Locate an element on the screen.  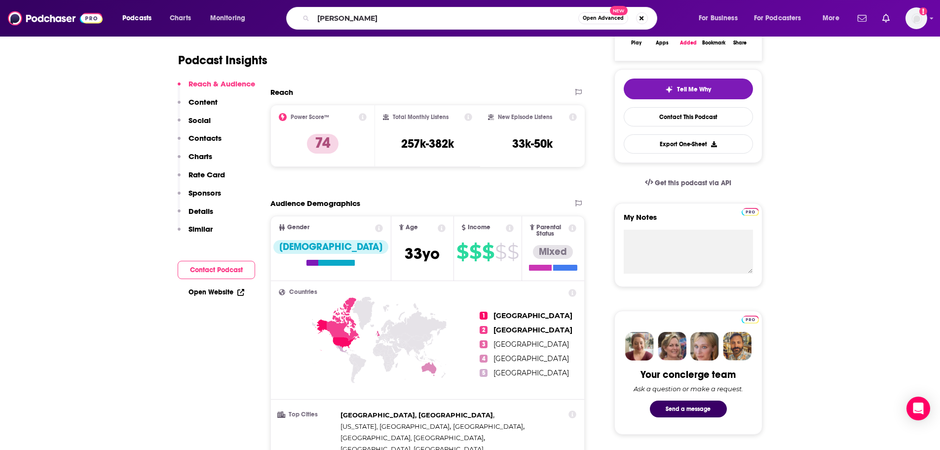
span: More is located at coordinates (831, 18).